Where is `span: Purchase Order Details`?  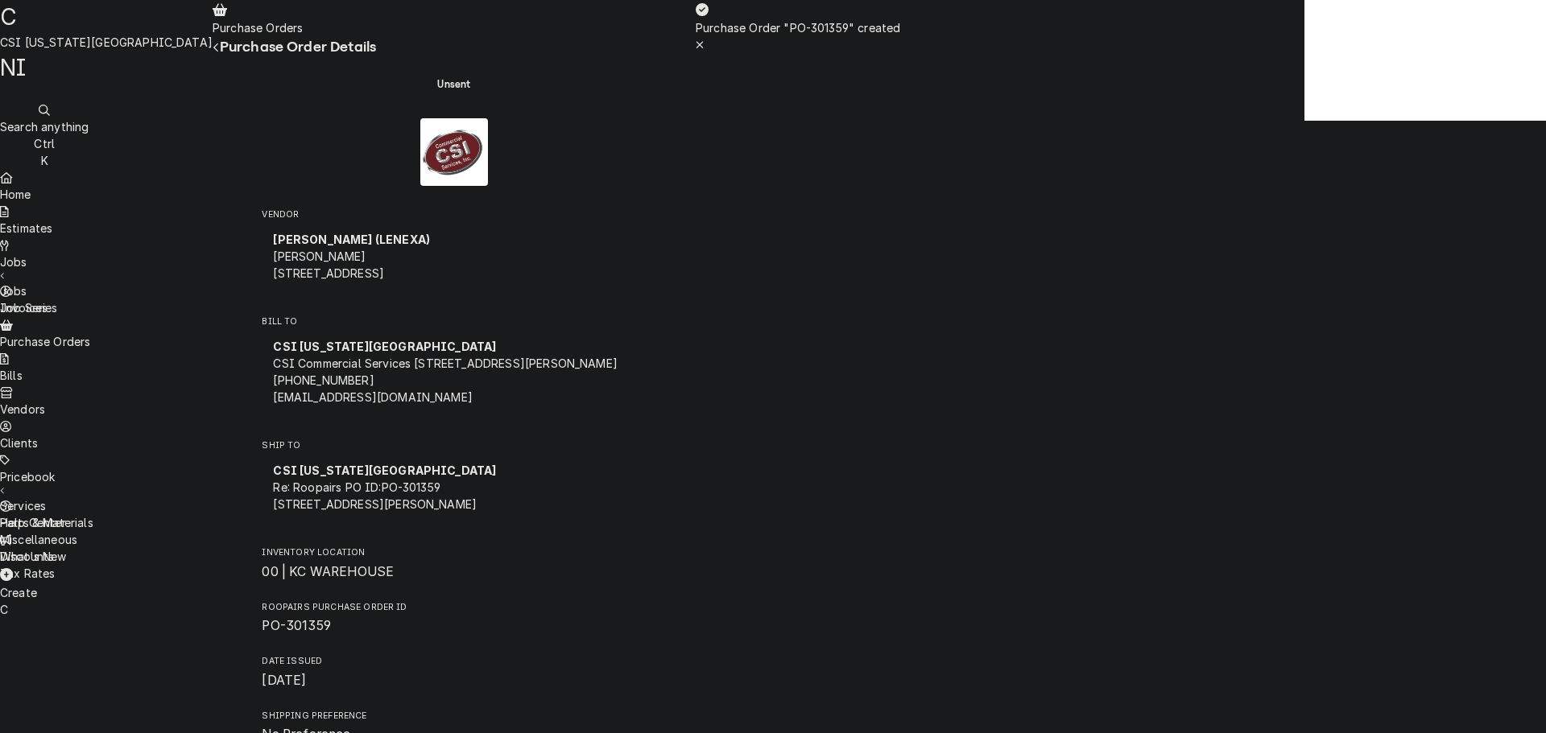
span: Purchase Order Details is located at coordinates (298, 47).